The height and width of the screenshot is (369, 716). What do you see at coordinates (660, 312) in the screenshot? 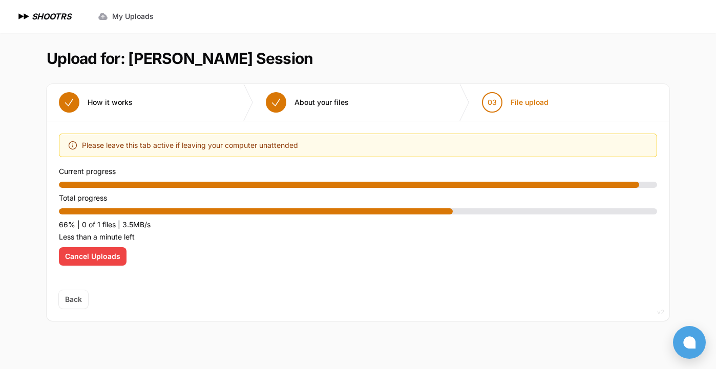
I see `div: v2` at bounding box center [660, 312].